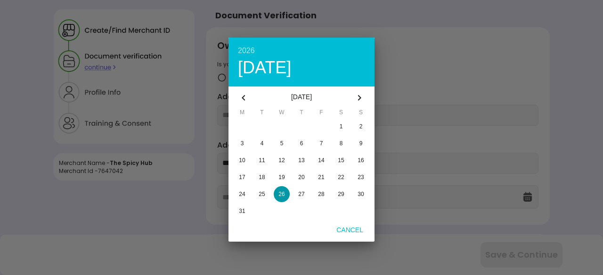  I want to click on button: 16, so click(361, 161).